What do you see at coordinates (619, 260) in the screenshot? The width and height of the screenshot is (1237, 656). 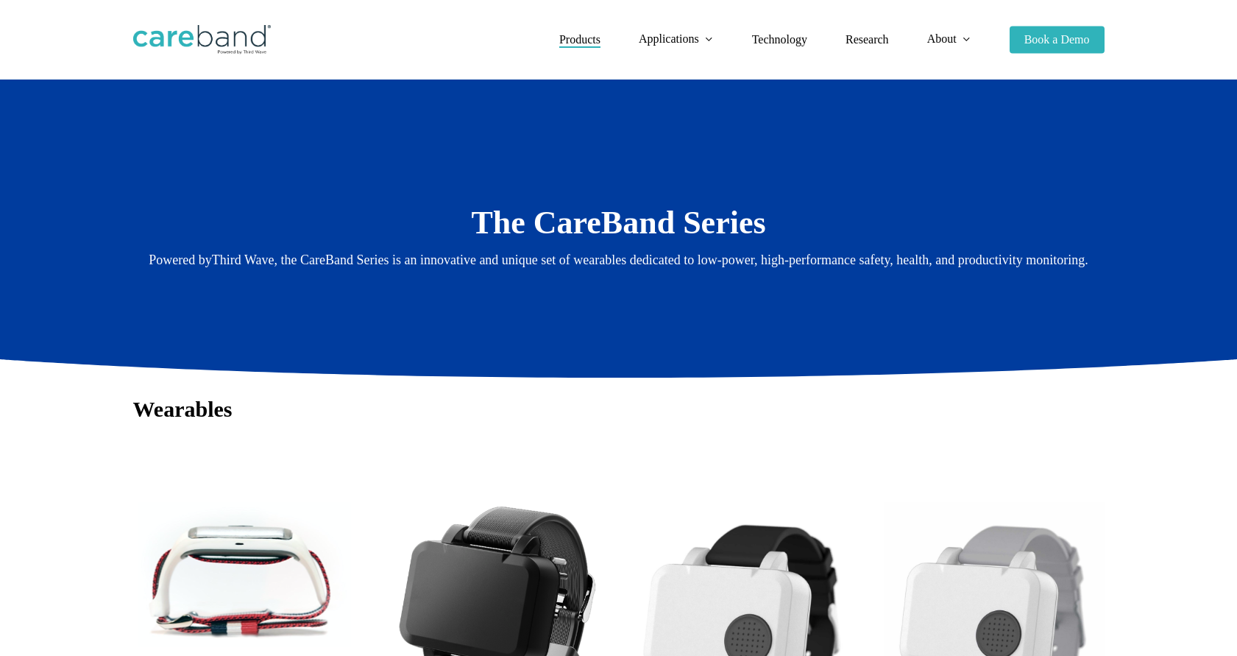 I see `p: Powered by , the CareBand Series is an innovative and unique set of wearables dedicated to low-po...` at bounding box center [619, 260].